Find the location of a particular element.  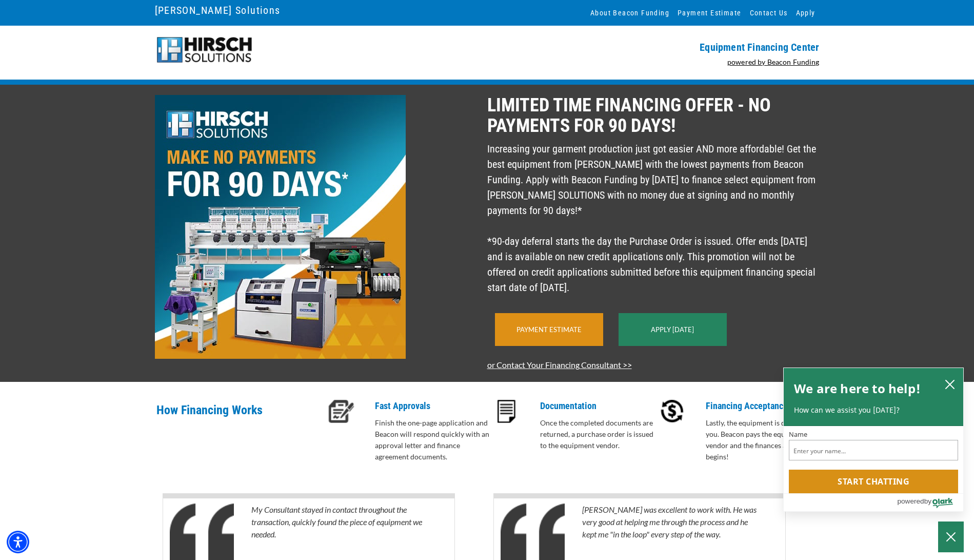

p: Financing Acceptance is located at coordinates (765, 406).